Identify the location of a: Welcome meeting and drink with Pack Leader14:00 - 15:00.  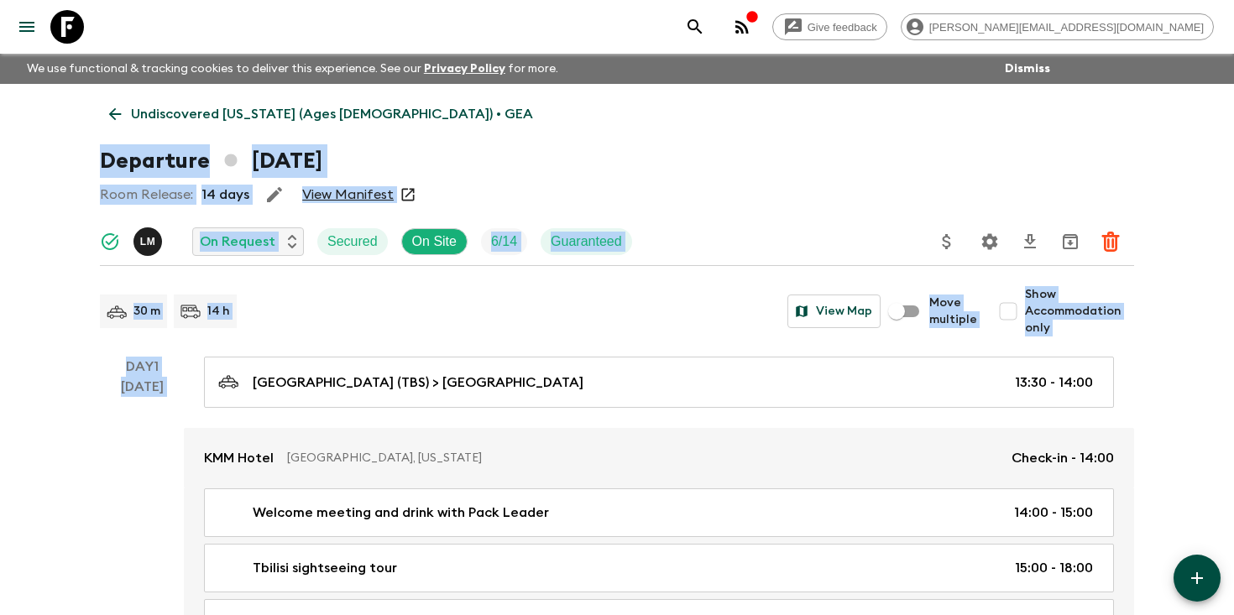
(659, 513).